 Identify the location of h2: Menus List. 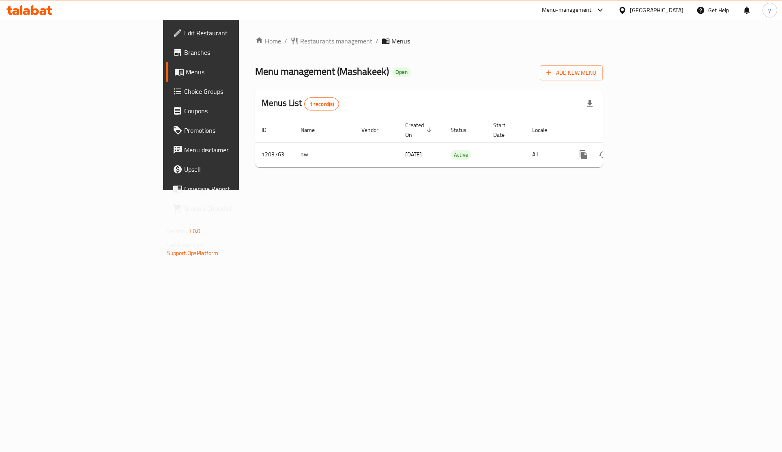
(300, 103).